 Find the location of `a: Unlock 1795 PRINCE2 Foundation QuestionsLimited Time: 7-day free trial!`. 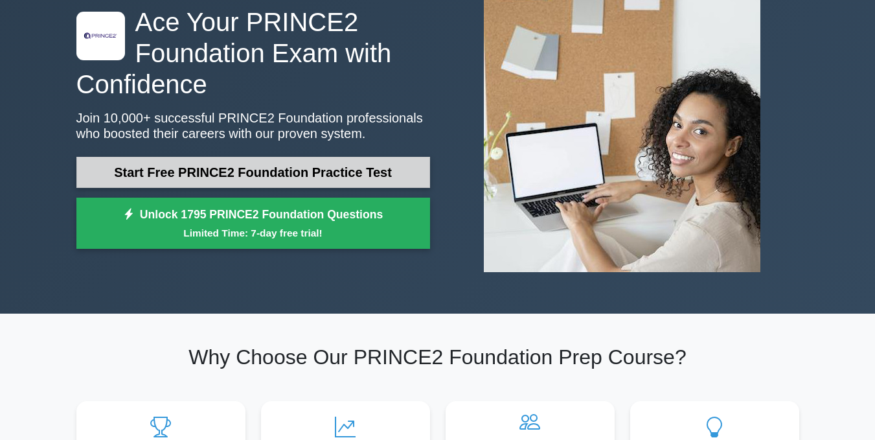

a: Unlock 1795 PRINCE2 Foundation QuestionsLimited Time: 7-day free trial! is located at coordinates (253, 223).